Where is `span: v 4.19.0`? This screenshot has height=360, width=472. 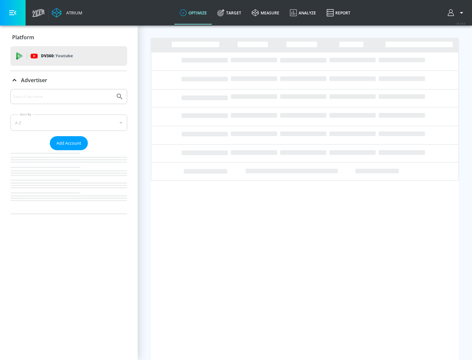
span: v 4.19.0 is located at coordinates (460, 23).